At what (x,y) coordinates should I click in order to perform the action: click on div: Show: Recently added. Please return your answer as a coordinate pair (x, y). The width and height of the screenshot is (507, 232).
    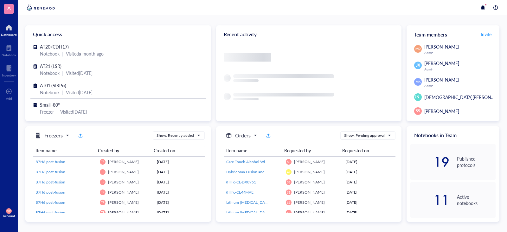
    Looking at the image, I should click on (175, 135).